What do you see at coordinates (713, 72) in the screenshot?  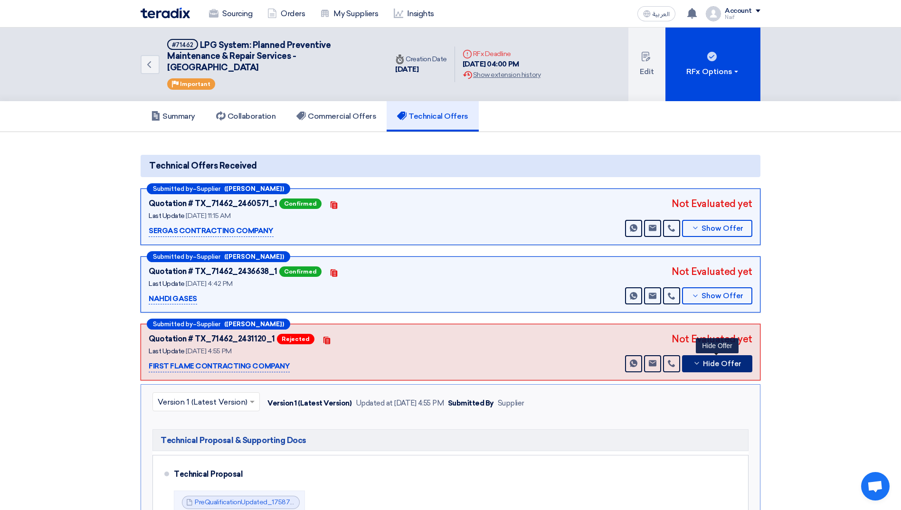 I see `div: RFx Options` at bounding box center [713, 72].